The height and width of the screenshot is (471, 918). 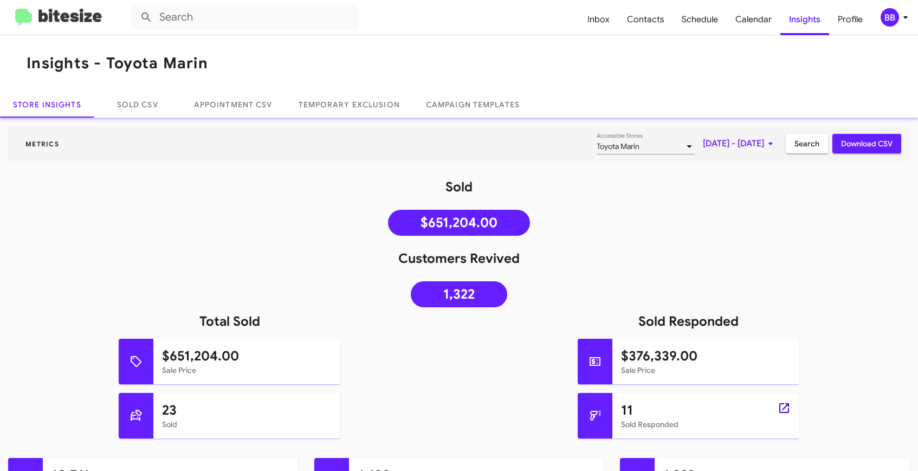 What do you see at coordinates (804, 20) in the screenshot?
I see `a: Insights` at bounding box center [804, 20].